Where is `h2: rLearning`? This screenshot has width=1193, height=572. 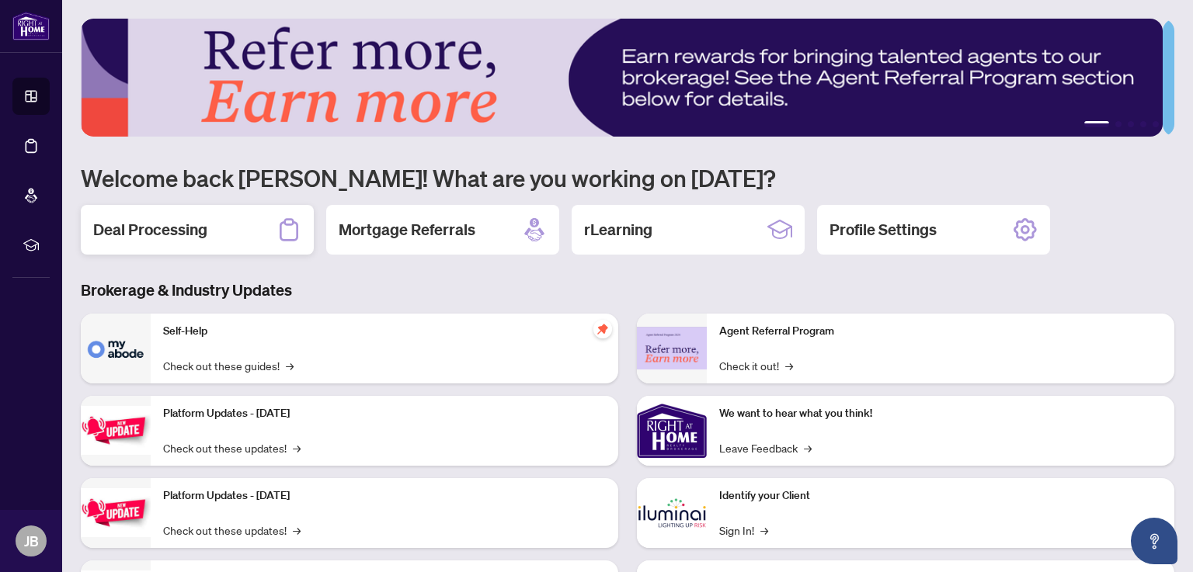 h2: rLearning is located at coordinates (618, 230).